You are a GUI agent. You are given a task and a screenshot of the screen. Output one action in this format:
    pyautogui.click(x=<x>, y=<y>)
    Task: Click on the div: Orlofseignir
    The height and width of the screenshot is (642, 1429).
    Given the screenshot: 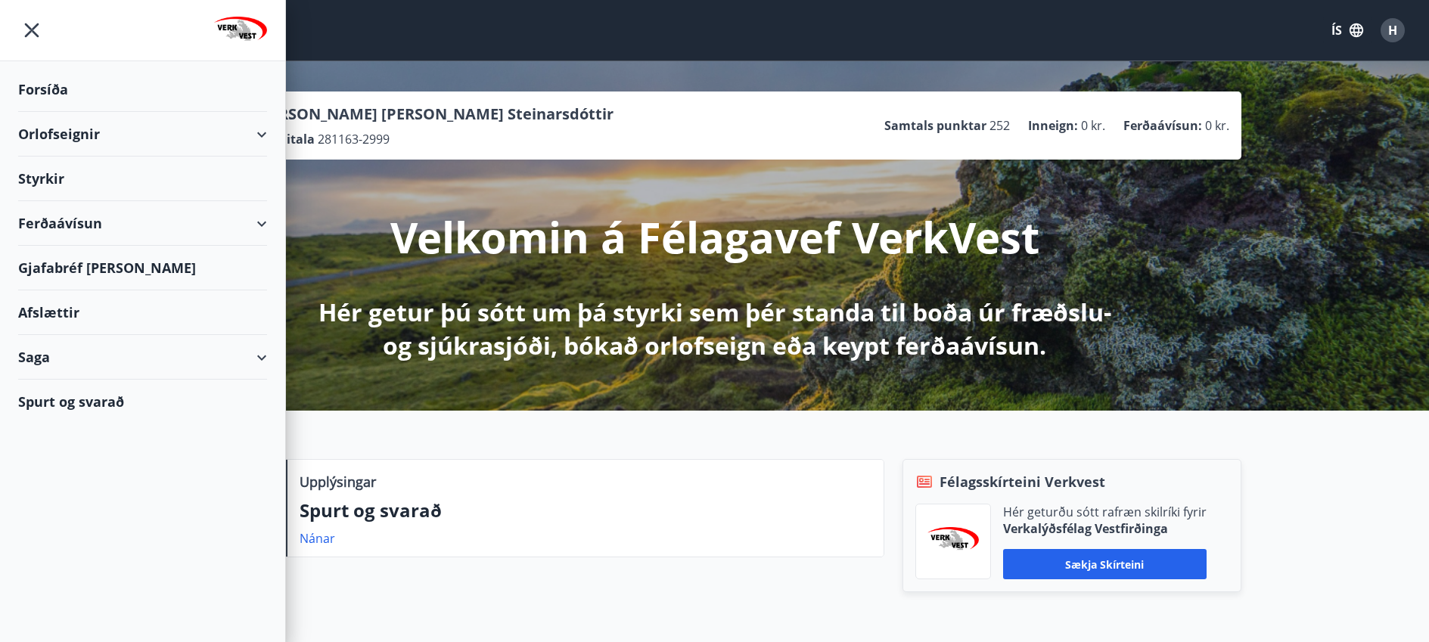 What is the action you would take?
    pyautogui.click(x=142, y=134)
    